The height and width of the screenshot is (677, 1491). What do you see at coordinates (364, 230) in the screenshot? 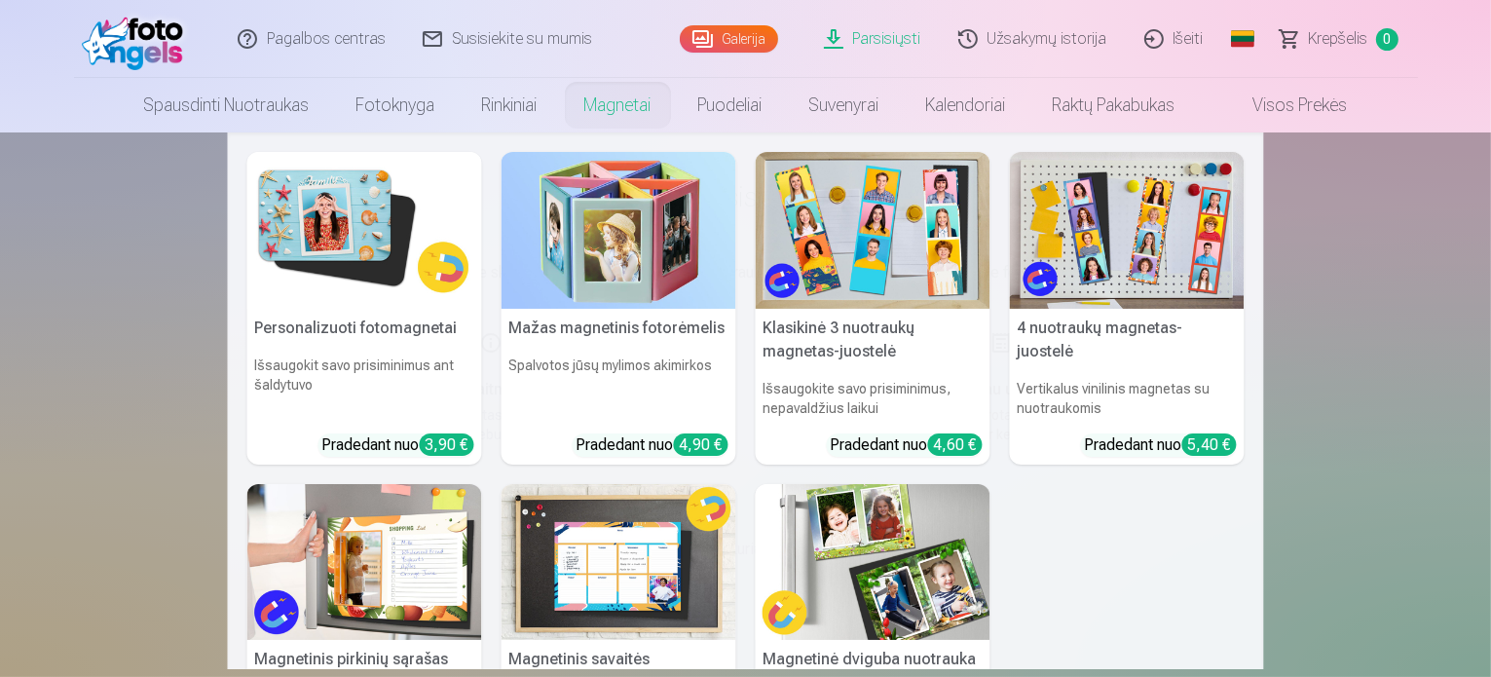
I see `img: Personalizuoti fotomagnetai` at bounding box center [364, 230].